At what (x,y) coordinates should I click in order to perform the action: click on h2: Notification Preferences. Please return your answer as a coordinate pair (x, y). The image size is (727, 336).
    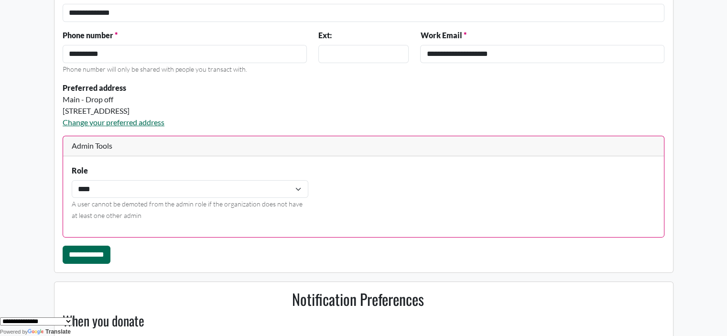
    Looking at the image, I should click on (358, 299).